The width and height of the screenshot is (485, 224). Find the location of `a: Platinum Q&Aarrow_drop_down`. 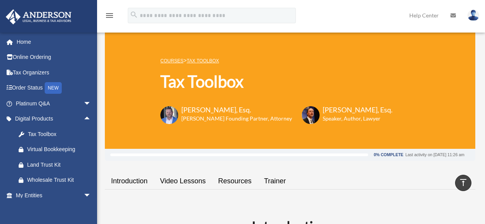

a: Platinum Q&Aarrow_drop_down is located at coordinates (54, 104).